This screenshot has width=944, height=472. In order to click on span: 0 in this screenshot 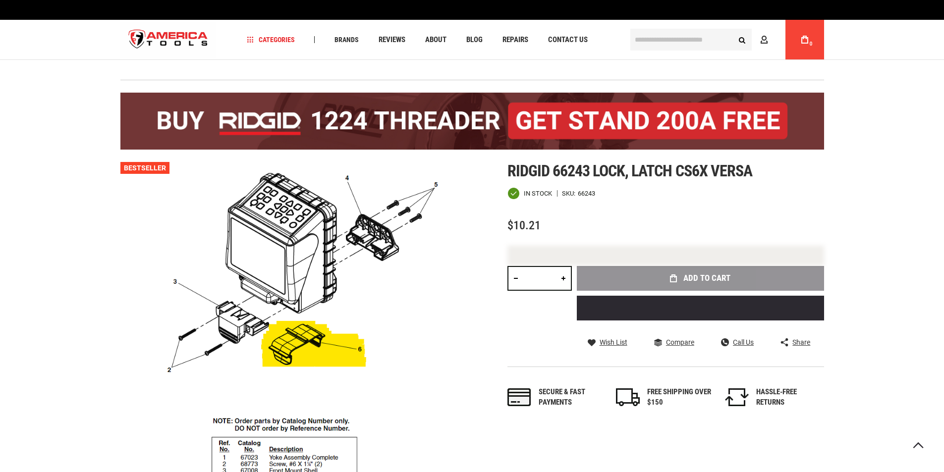, I will do `click(811, 44)`.